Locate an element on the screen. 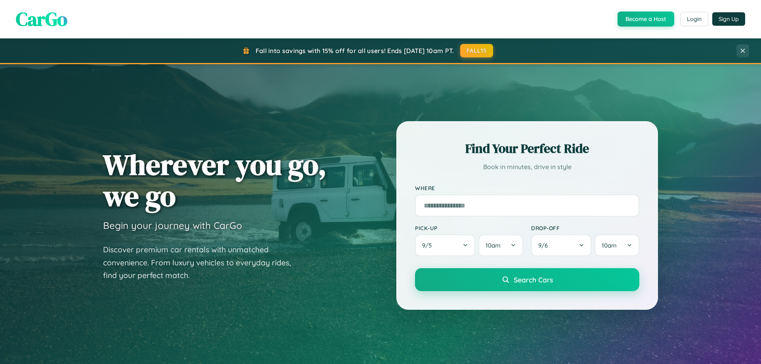 The width and height of the screenshot is (761, 364). span: CarGo is located at coordinates (42, 19).